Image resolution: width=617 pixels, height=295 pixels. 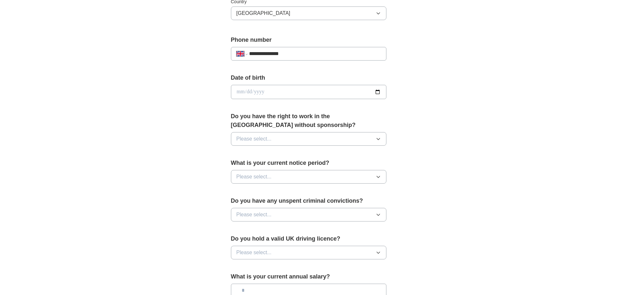 I want to click on label: What is your current annual salary?, so click(x=309, y=277).